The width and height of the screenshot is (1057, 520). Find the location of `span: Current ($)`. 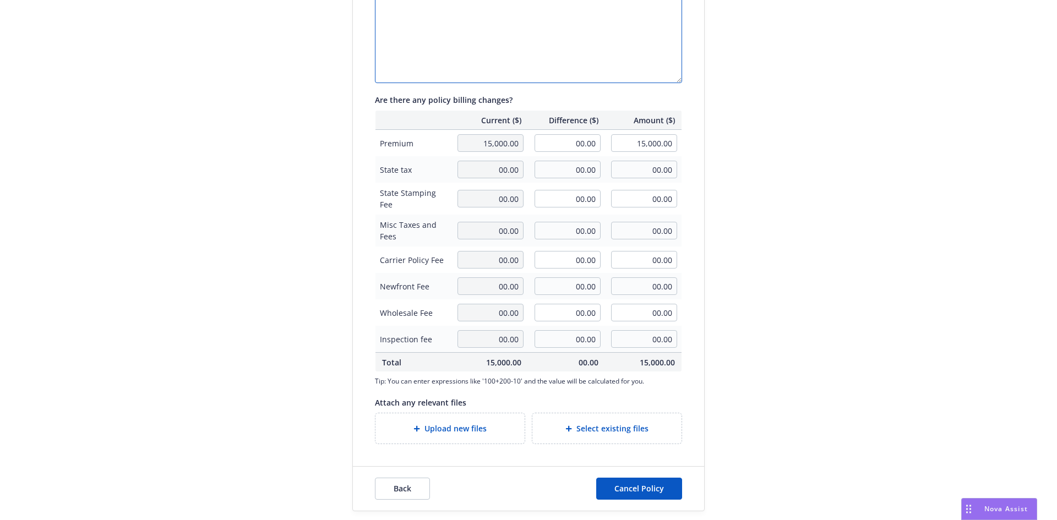

span: Current ($) is located at coordinates (489, 120).